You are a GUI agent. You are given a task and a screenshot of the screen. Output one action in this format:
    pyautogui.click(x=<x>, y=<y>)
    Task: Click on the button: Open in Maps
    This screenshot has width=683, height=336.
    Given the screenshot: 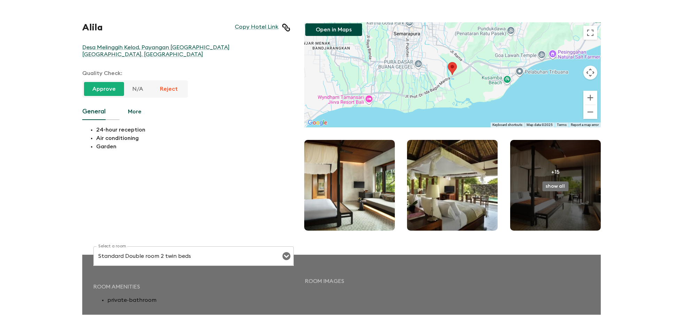 What is the action you would take?
    pyautogui.click(x=333, y=30)
    